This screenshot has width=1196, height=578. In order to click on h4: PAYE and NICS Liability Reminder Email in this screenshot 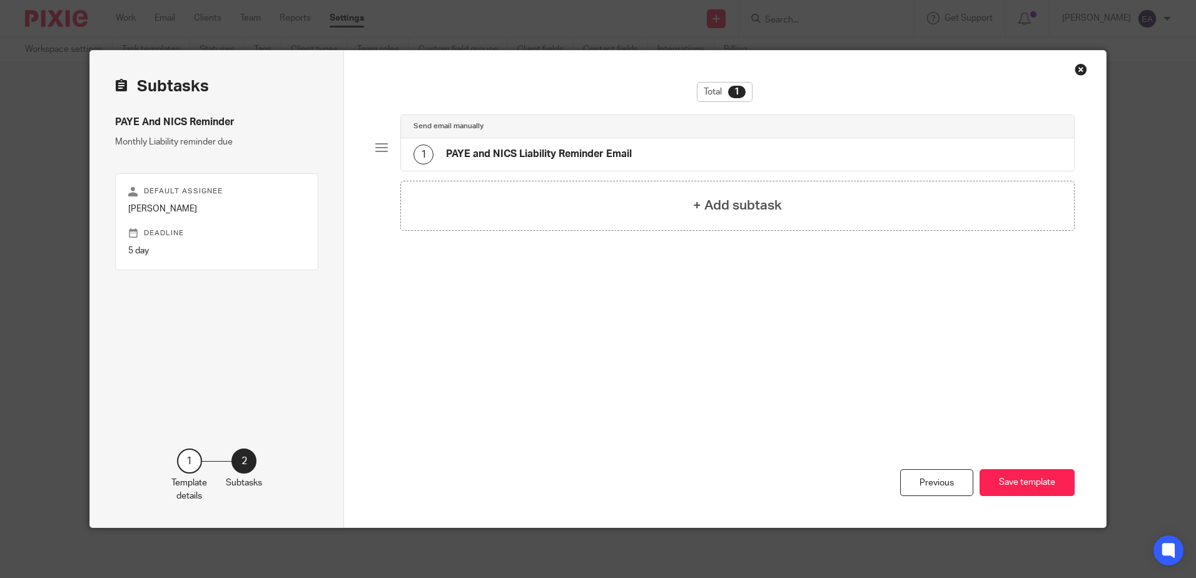, I will do `click(539, 154)`.